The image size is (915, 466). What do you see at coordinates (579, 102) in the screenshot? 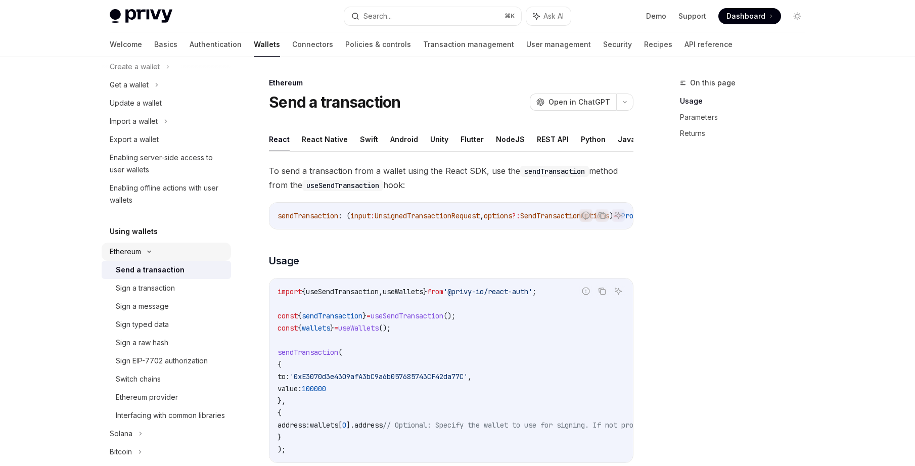
I see `span: Open in ChatGPT` at bounding box center [579, 102].